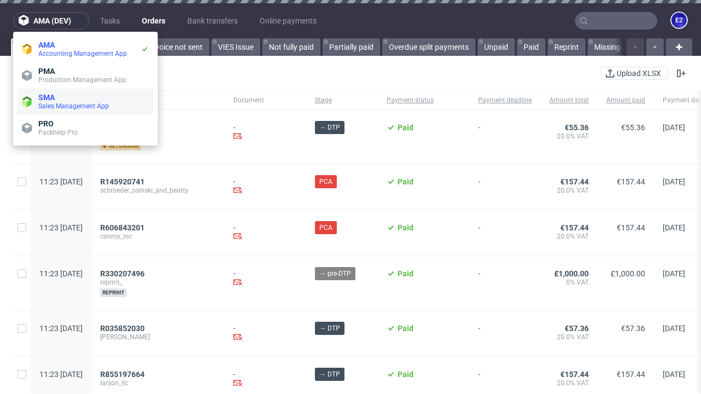 This screenshot has height=394, width=701. What do you see at coordinates (620, 47) in the screenshot?
I see `a: Missing invoice` at bounding box center [620, 47].